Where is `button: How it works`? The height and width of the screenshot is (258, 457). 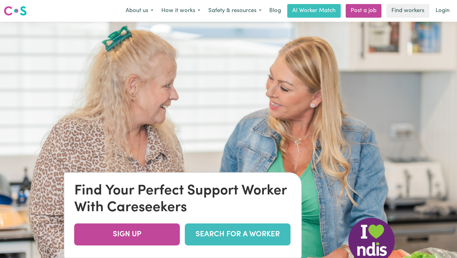
button: How it works is located at coordinates (180, 11).